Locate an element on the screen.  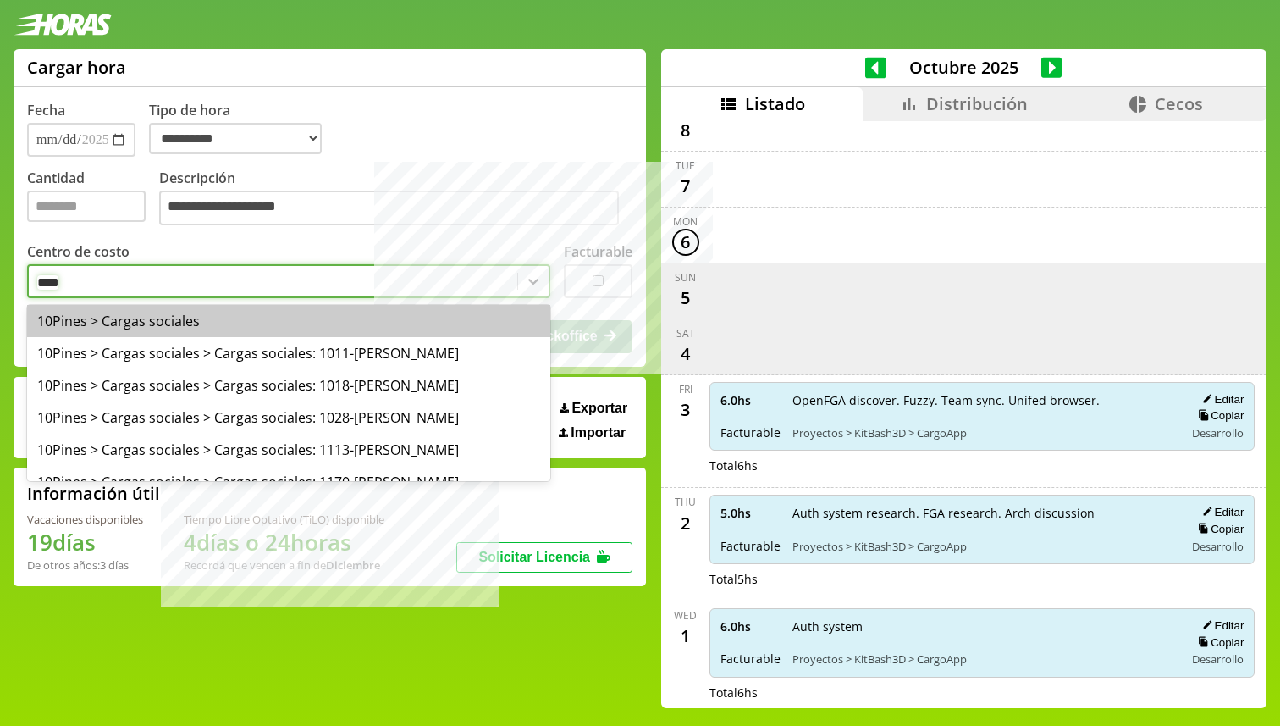
div: 10Pines > Cargas sociales is located at coordinates (289, 321).